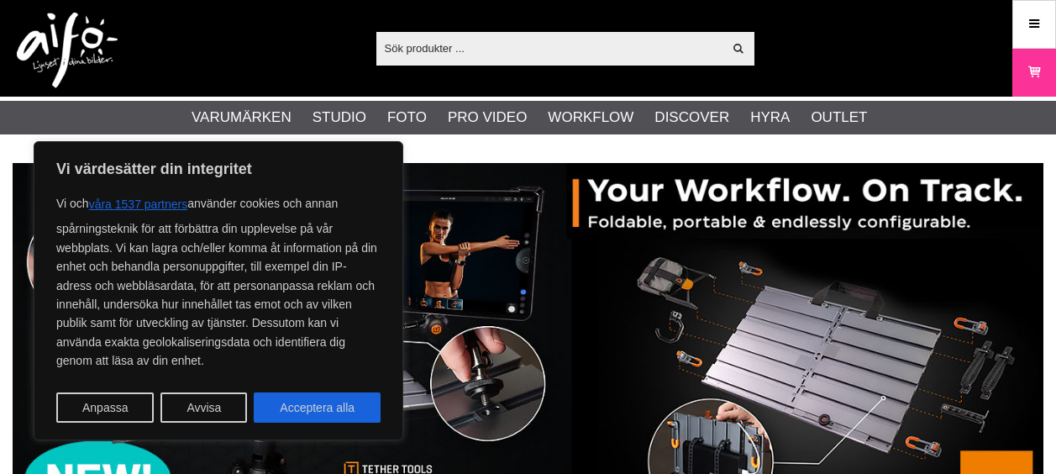  Describe the element at coordinates (67, 50) in the screenshot. I see `img: logo.png` at that location.